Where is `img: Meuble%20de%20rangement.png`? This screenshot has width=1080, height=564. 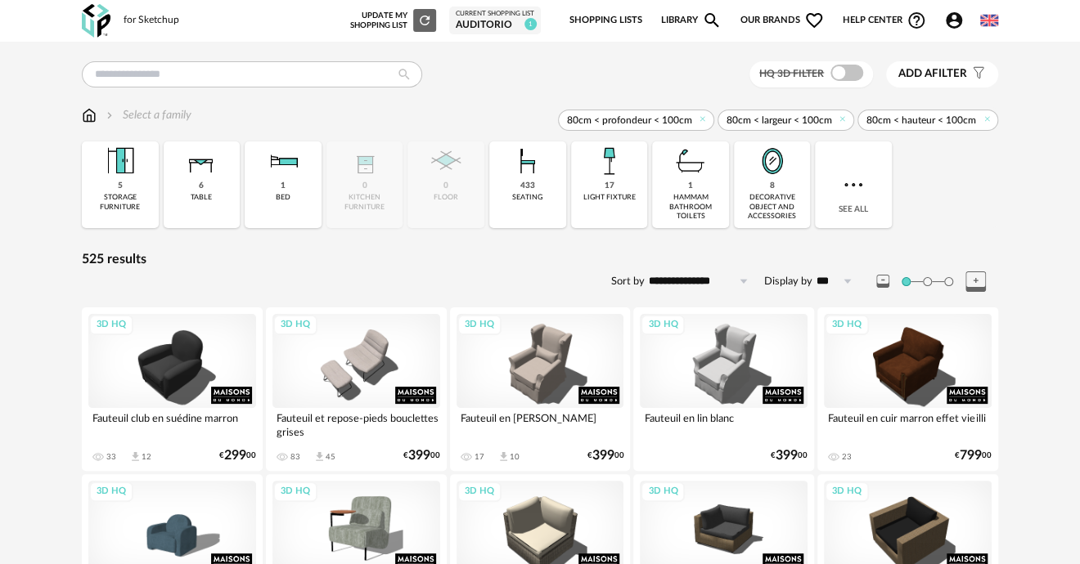 img: Meuble%20de%20rangement.png is located at coordinates (120, 161).